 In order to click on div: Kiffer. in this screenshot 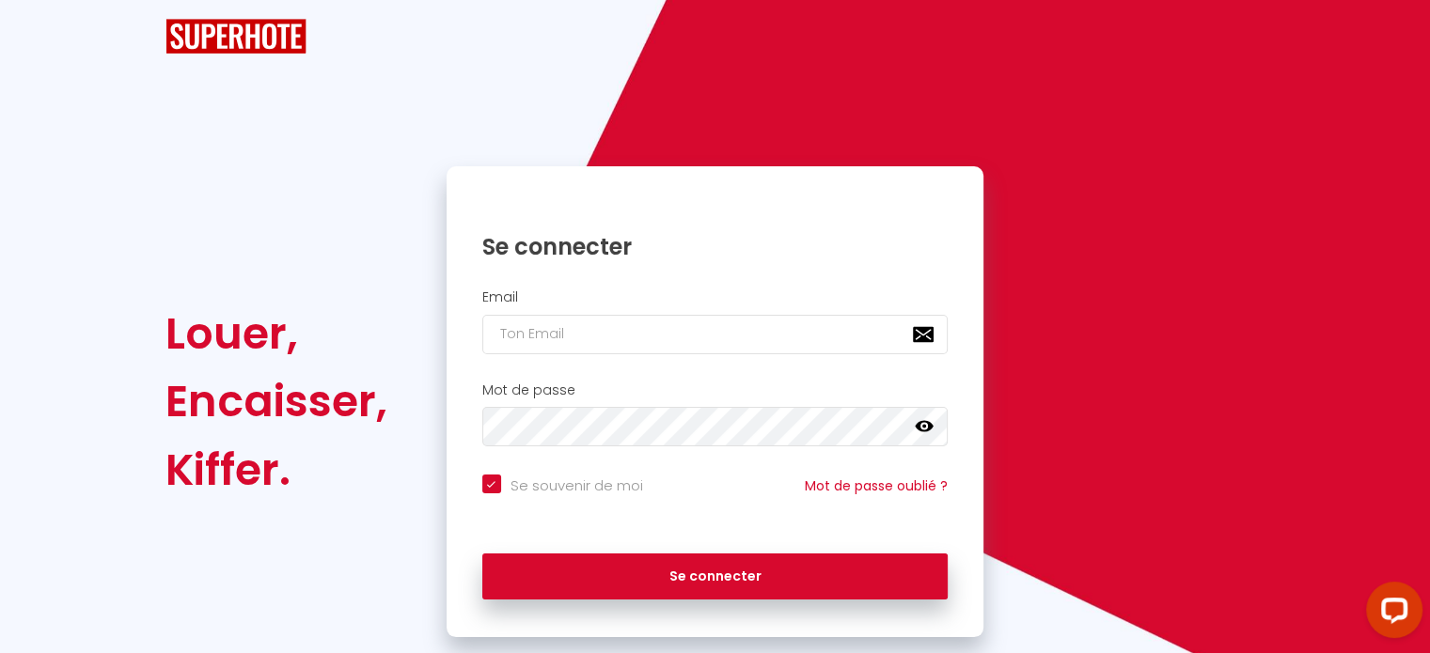, I will do `click(276, 470)`.